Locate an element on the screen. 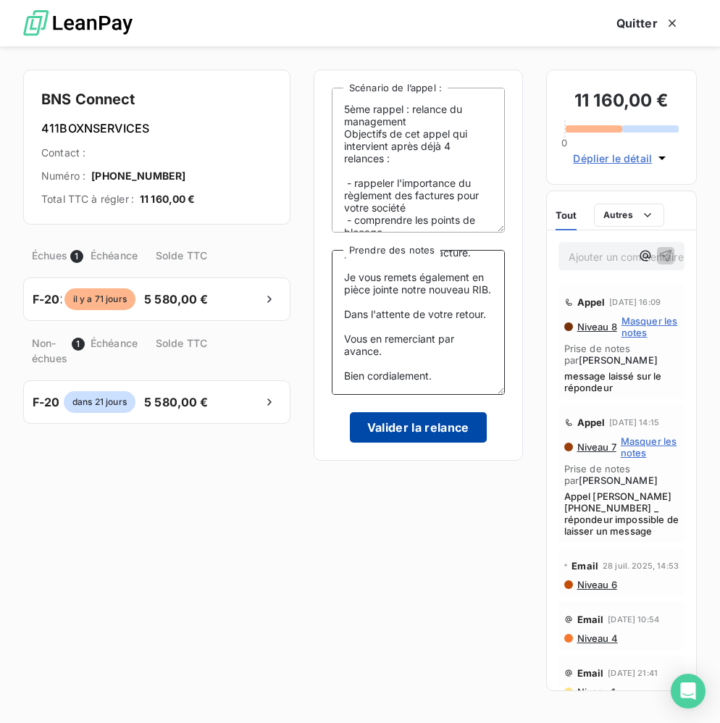 This screenshot has width=720, height=723. h6: 411BOXNSERVICES is located at coordinates (156, 128).